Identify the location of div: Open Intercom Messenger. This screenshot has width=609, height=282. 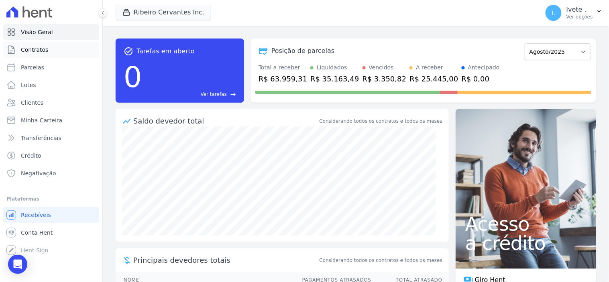
(18, 265).